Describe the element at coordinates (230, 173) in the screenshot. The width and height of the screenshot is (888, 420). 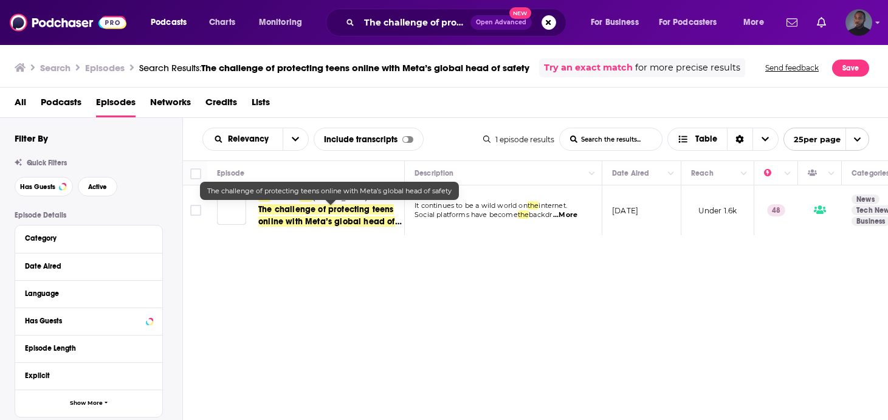
I see `div: Episode` at that location.